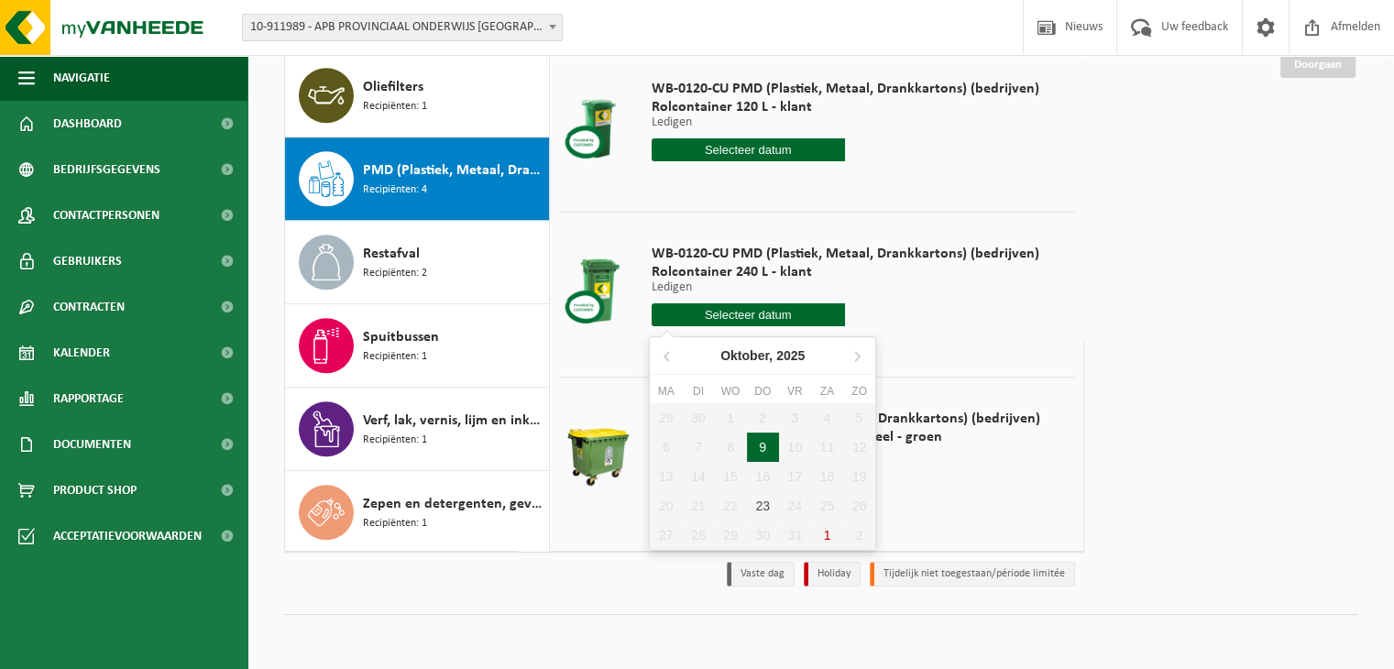 The image size is (1394, 669). Describe the element at coordinates (832, 574) in the screenshot. I see `li: Holiday` at that location.